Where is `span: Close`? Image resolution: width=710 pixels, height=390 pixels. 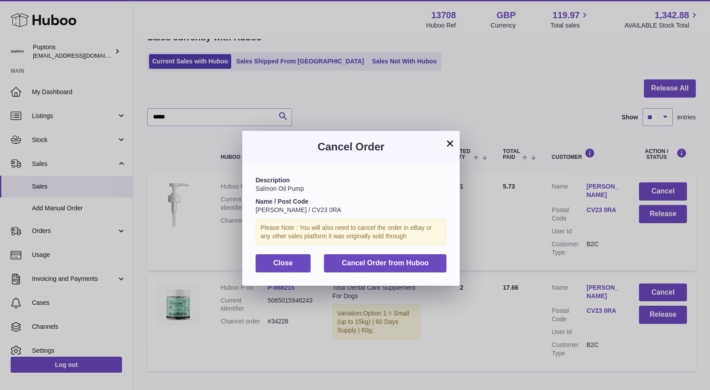
span: Close is located at coordinates (283, 263).